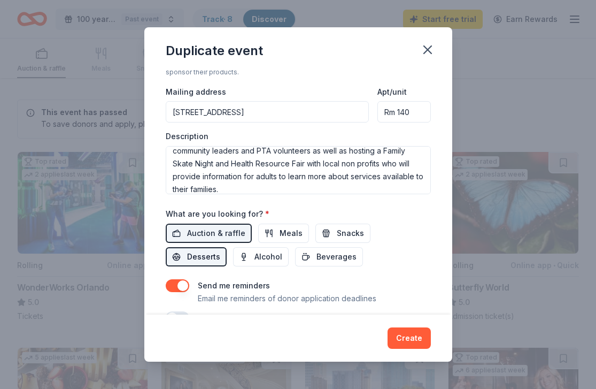 The width and height of the screenshot is (596, 389). Describe the element at coordinates (227, 317) in the screenshot. I see `label: Recurring event` at that location.